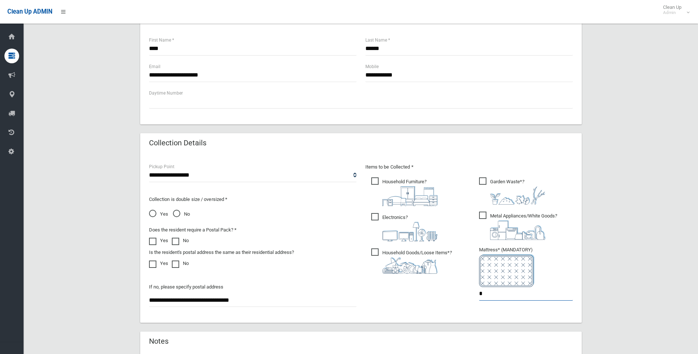 The width and height of the screenshot is (698, 354). What do you see at coordinates (674, 10) in the screenshot?
I see `span: Clean Up` at bounding box center [674, 10].